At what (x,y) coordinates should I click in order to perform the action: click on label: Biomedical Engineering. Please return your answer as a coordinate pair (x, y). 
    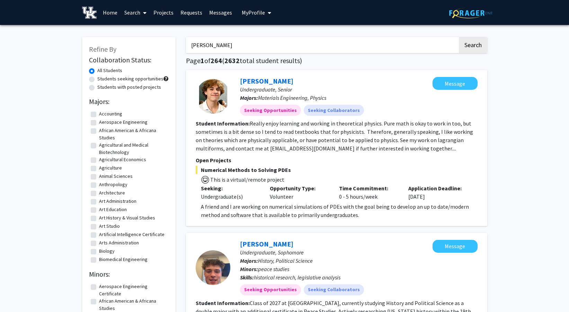
    Looking at the image, I should click on (123, 259).